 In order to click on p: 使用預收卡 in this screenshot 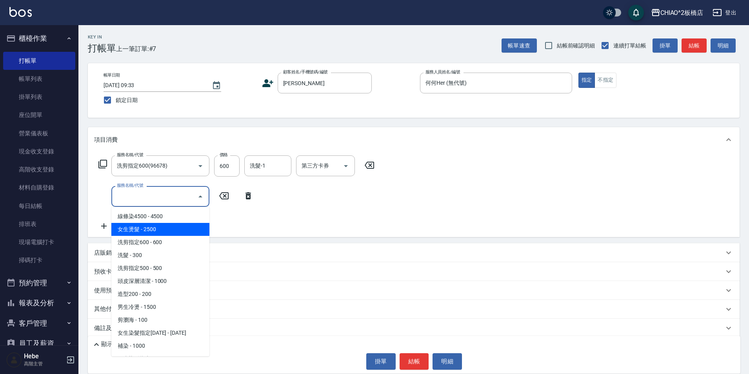, I will do `click(109, 290)`.